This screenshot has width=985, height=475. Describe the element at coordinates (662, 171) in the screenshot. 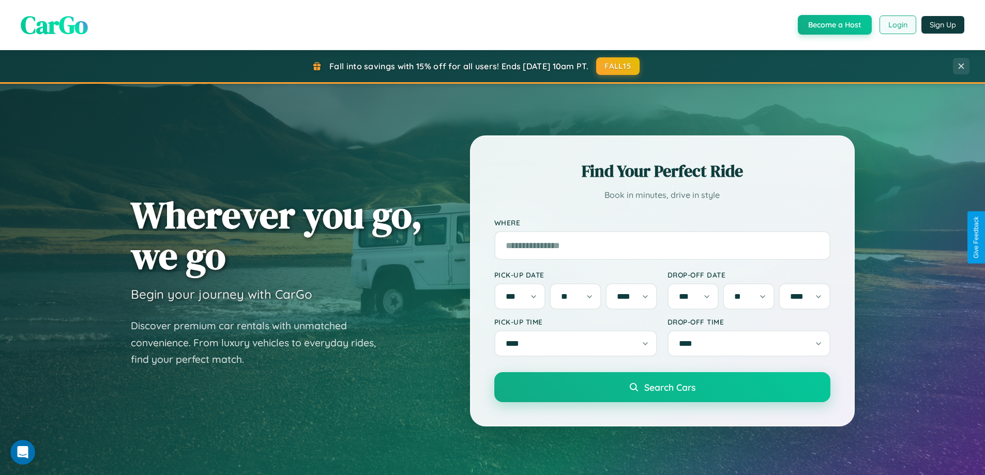

I see `h2: Find Your Perfect Ride` at that location.